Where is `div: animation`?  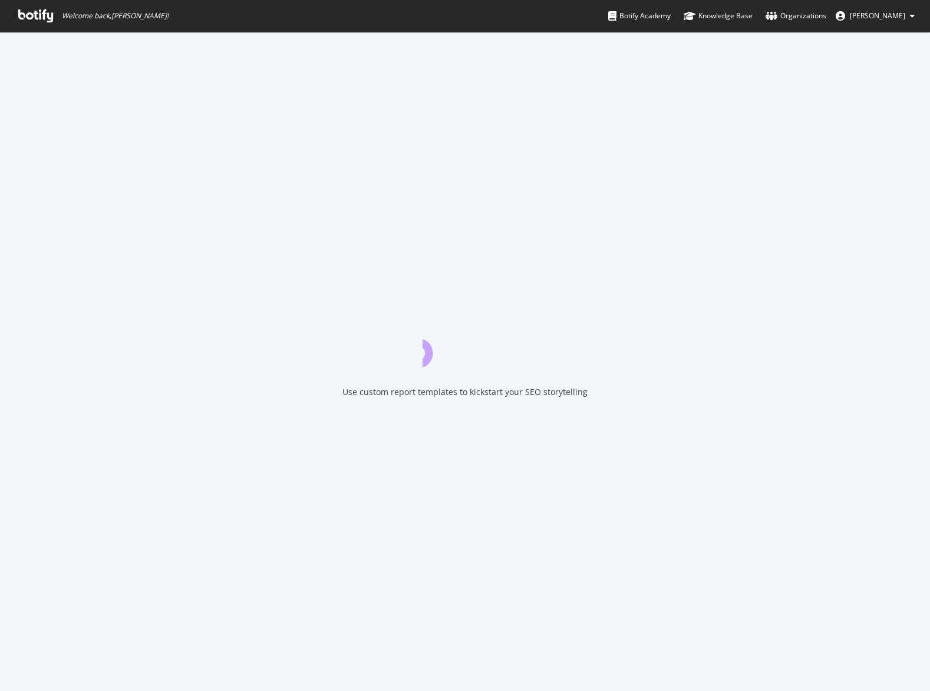
div: animation is located at coordinates (465, 346).